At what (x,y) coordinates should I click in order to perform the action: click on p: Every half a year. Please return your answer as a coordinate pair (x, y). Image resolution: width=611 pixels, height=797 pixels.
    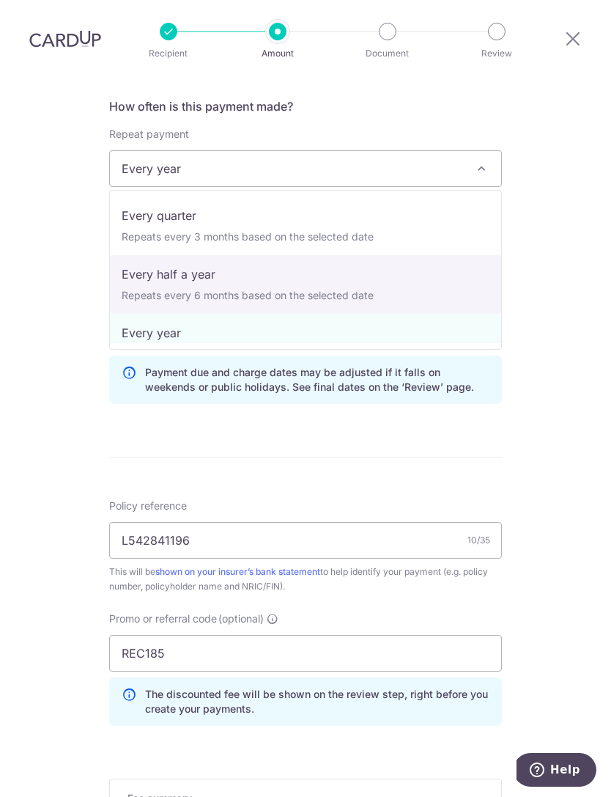
    Looking at the image, I should click on (306, 274).